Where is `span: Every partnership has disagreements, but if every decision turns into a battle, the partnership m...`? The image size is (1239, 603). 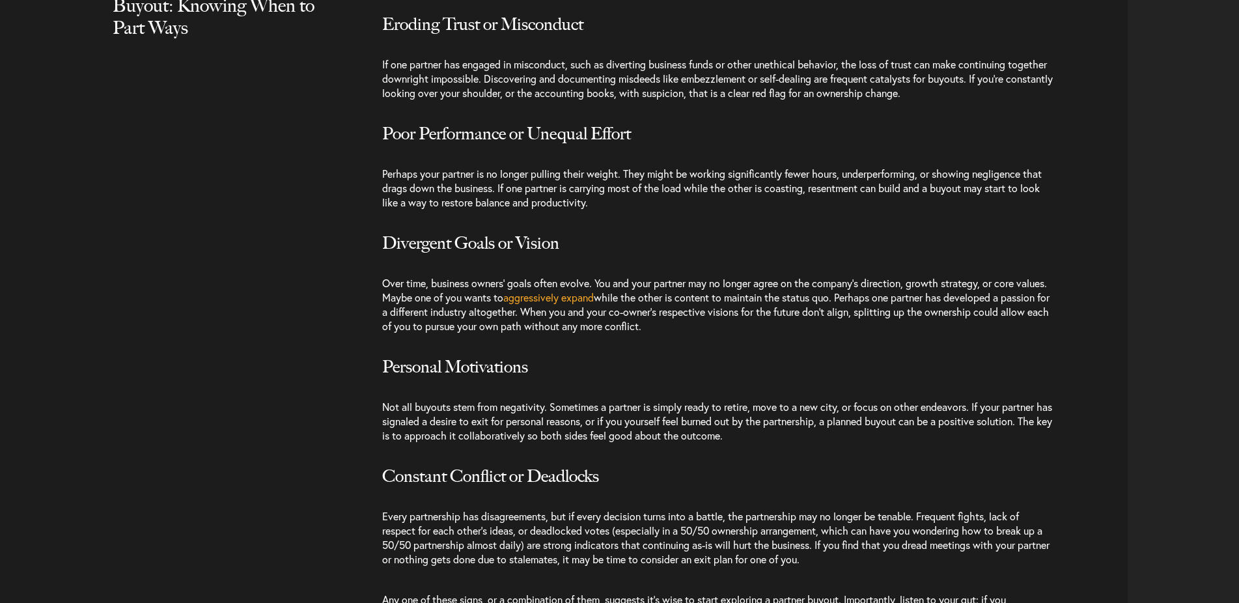 span: Every partnership has disagreements, but if every decision turns into a battle, the partnership m... is located at coordinates (715, 537).